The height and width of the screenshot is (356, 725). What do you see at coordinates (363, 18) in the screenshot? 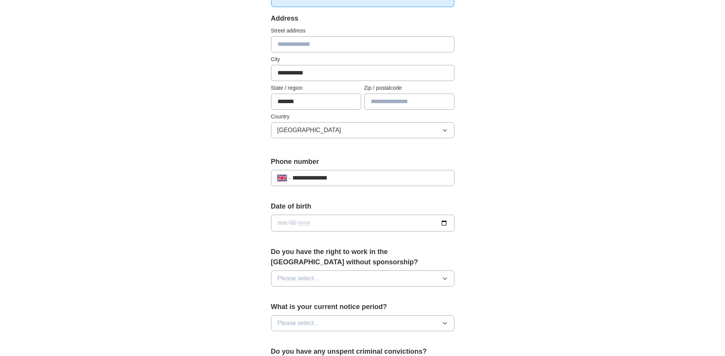
I see `div: Address` at bounding box center [363, 18].